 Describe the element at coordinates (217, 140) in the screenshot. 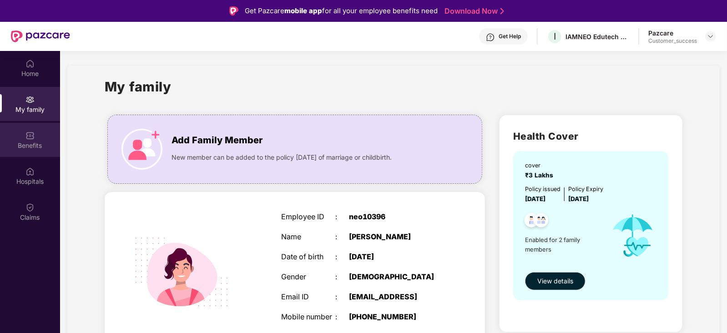

I see `span: Add Family Member` at that location.